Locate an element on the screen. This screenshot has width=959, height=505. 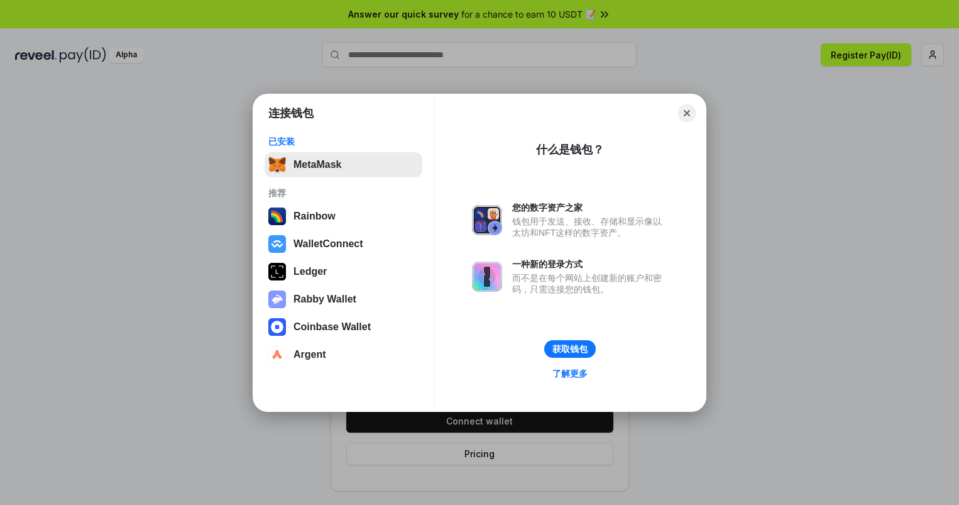
button: Ledger is located at coordinates (343, 271).